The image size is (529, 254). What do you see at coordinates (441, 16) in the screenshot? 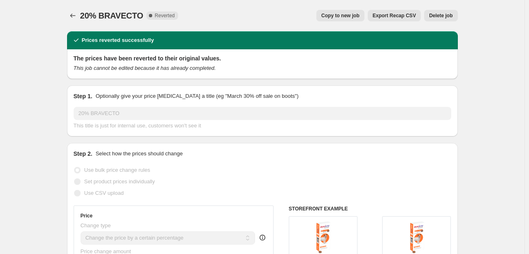
I see `button: Delete job` at bounding box center [441, 16].